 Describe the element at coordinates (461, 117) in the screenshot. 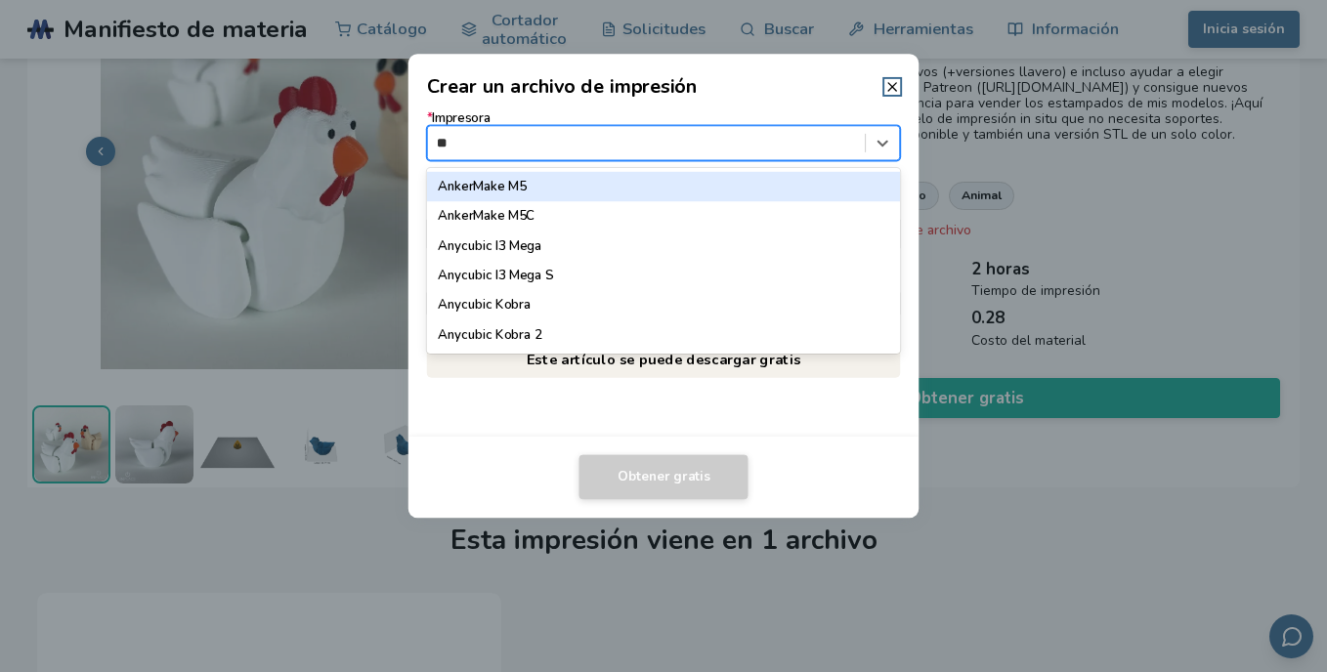

I see `font: Impresora` at that location.